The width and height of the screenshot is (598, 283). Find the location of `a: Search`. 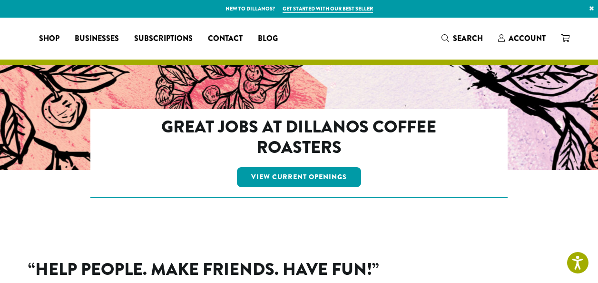

a: Search is located at coordinates (462, 38).